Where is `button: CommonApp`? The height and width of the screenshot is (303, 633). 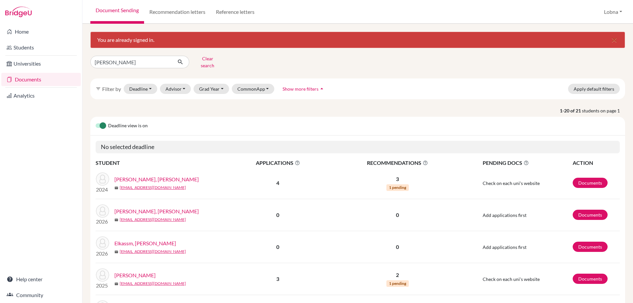 button: CommonApp is located at coordinates (253, 89).